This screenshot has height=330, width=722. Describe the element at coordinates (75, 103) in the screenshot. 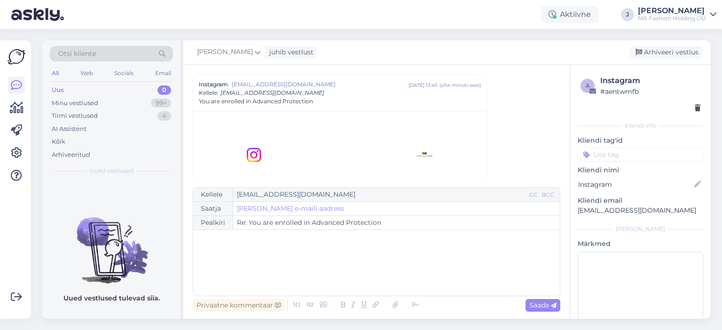

I see `div: Minu vestlused` at that location.